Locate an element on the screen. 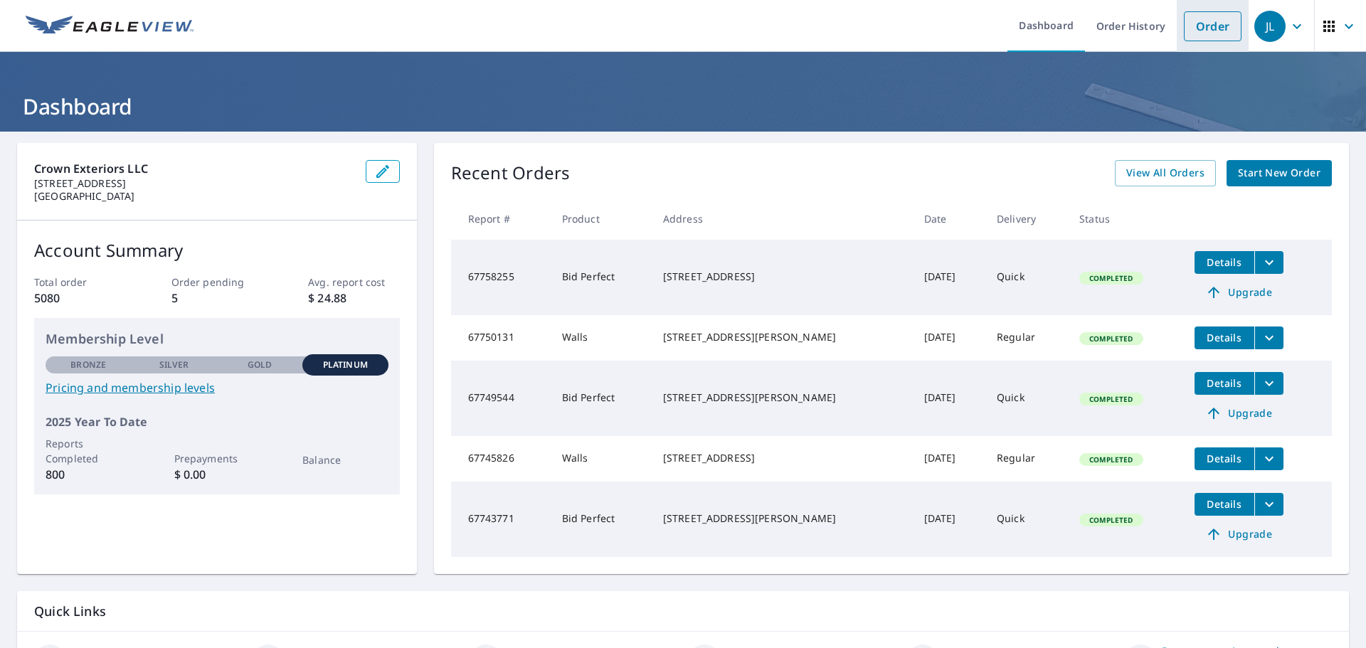 This screenshot has width=1366, height=648. p: 2025 Year To Date is located at coordinates (217, 422).